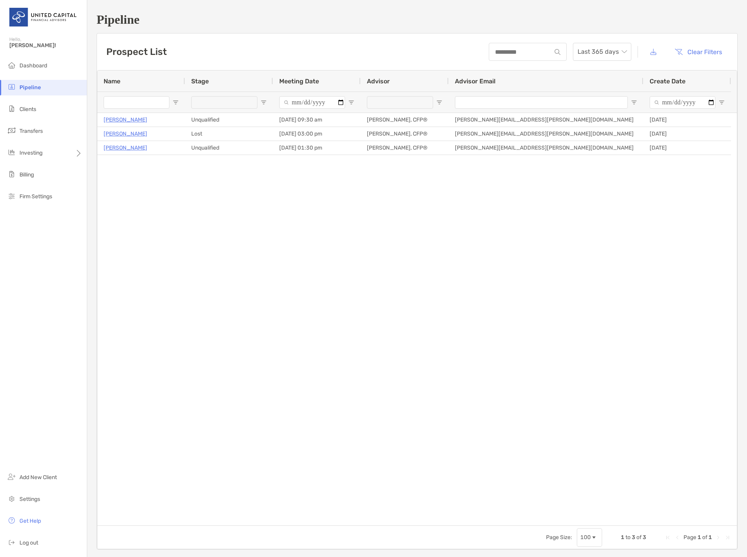  Describe the element at coordinates (112, 81) in the screenshot. I see `span: Name` at that location.